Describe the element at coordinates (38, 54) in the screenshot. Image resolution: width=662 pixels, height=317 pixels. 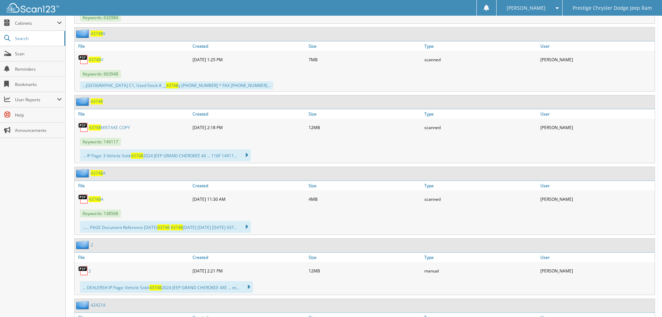
I see `span: Scan` at that location.